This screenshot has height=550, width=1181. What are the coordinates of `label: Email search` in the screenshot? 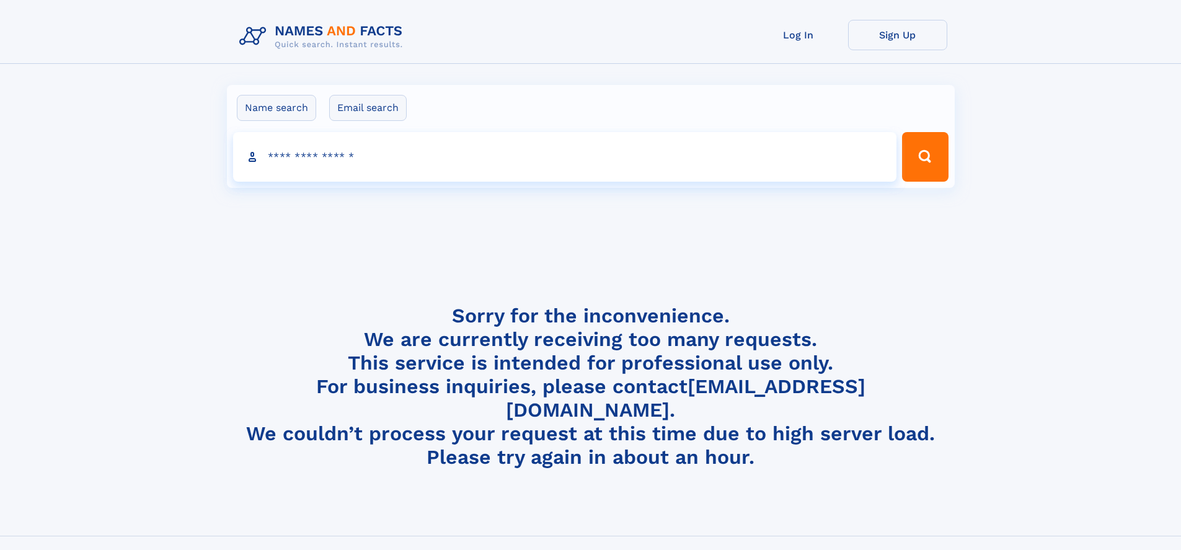 It's located at (368, 108).